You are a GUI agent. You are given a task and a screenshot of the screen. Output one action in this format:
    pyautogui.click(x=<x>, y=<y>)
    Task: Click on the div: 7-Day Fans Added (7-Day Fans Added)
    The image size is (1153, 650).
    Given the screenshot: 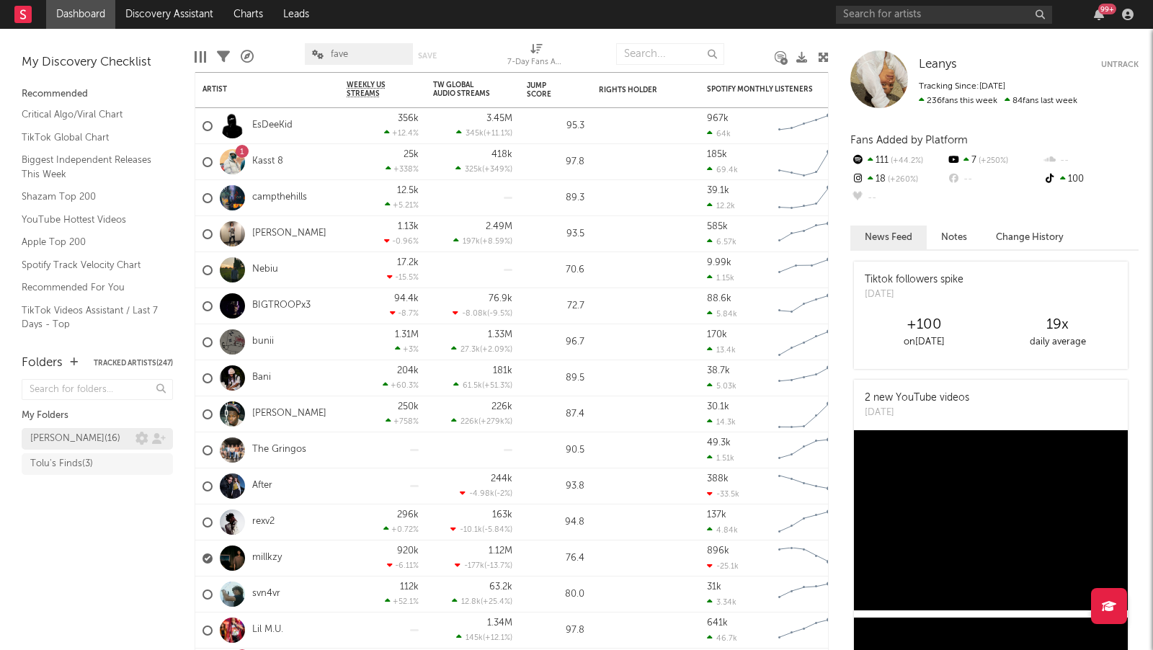 What is the action you would take?
    pyautogui.click(x=536, y=63)
    